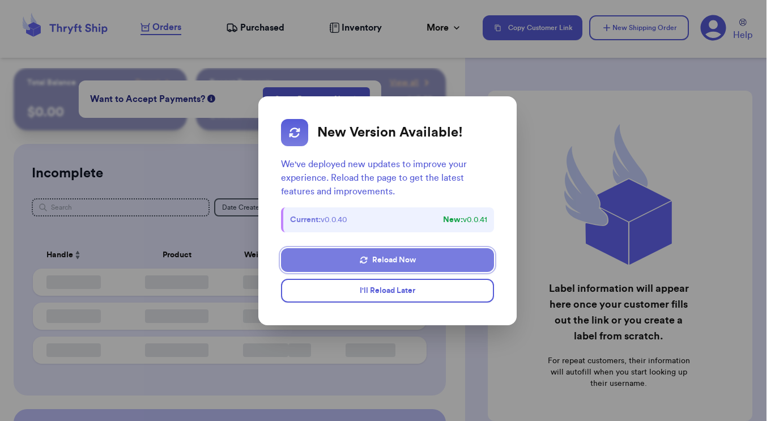 This screenshot has height=421, width=775. What do you see at coordinates (387, 178) in the screenshot?
I see `p: We've deployed new updates to improve your experience. Reload the page to get the latest features...` at bounding box center [387, 178].